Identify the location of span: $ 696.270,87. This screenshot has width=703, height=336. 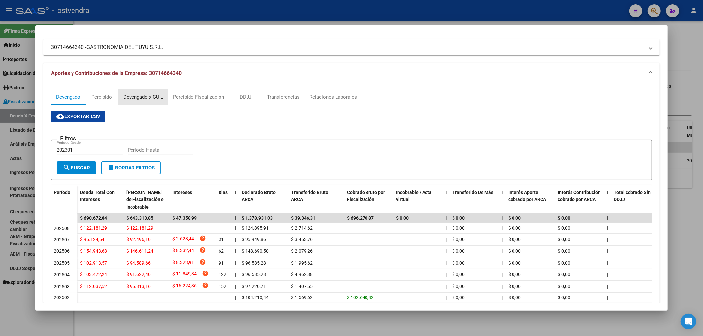
(360, 218).